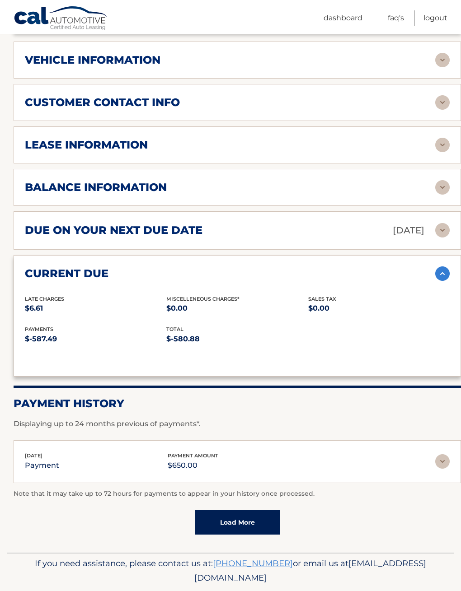 This screenshot has height=591, width=461. What do you see at coordinates (237, 522) in the screenshot?
I see `a: Load More` at bounding box center [237, 522].